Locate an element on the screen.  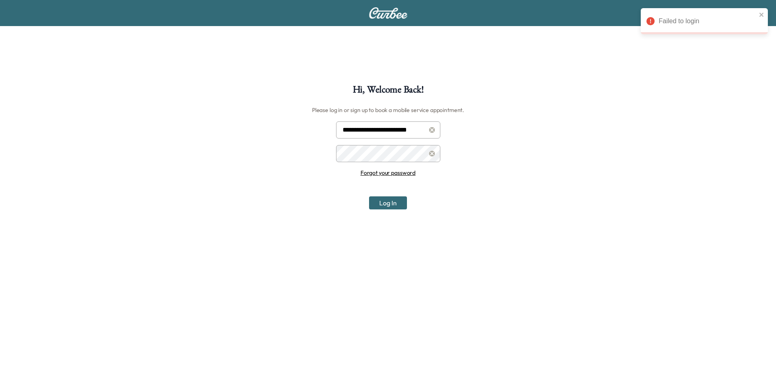
button: close is located at coordinates (762, 15).